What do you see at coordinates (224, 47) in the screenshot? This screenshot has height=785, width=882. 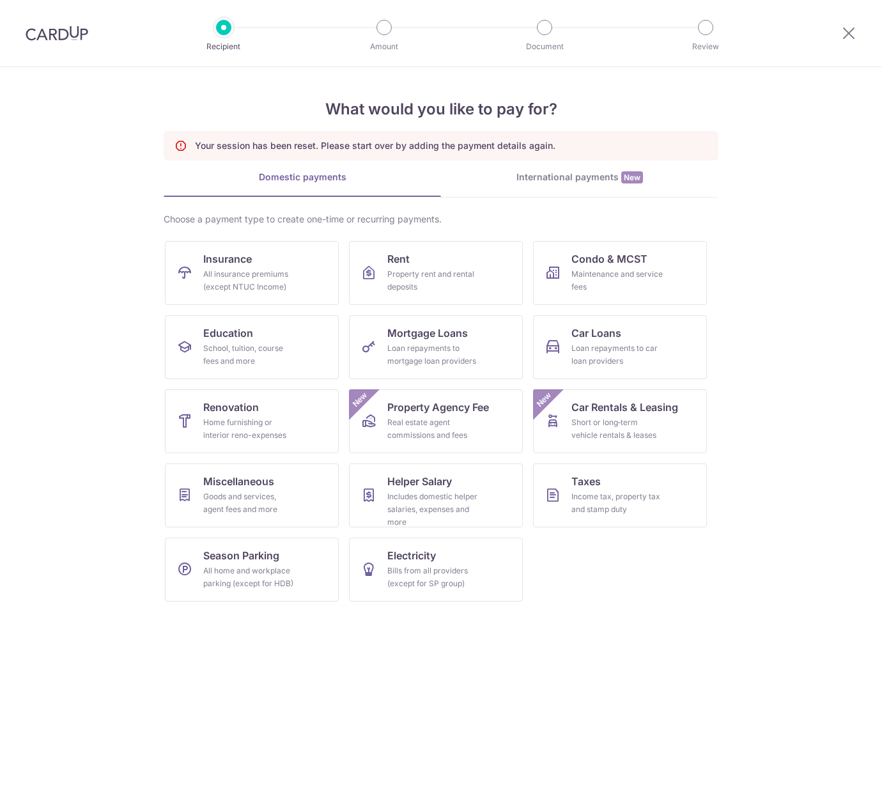 I see `p: Recipient` at bounding box center [224, 47].